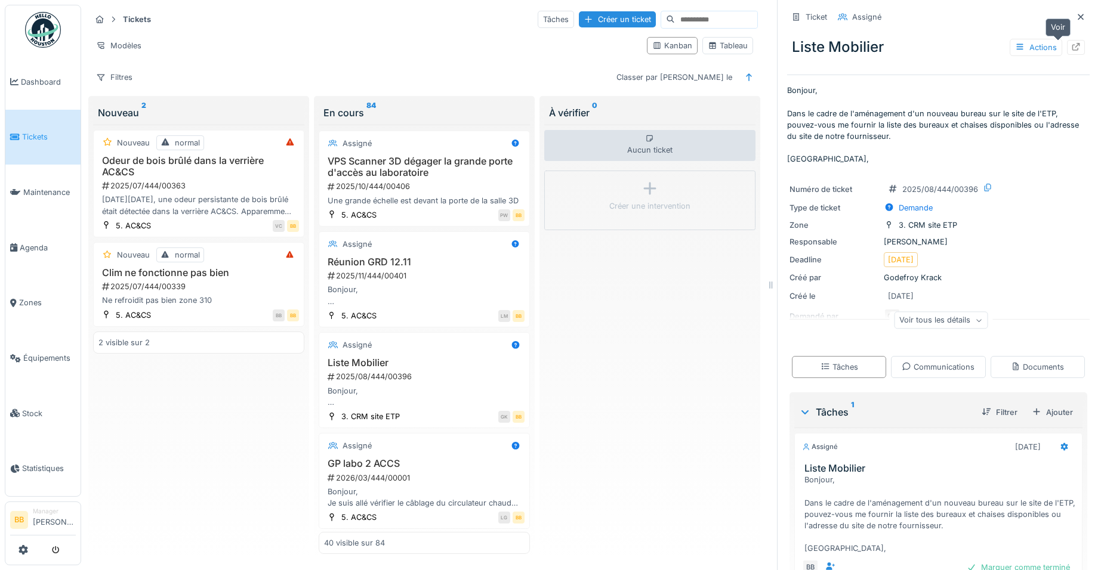 The height and width of the screenshot is (570, 1104). Describe the element at coordinates (594, 113) in the screenshot. I see `sup: 0` at that location.